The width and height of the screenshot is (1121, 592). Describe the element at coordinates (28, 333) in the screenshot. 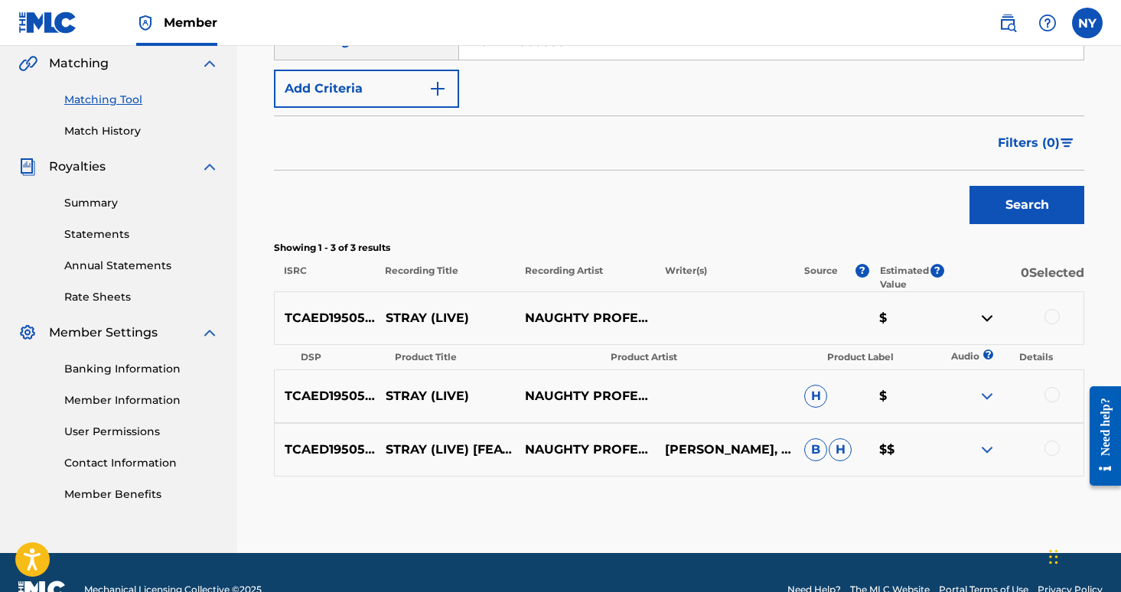

I see `img: Member Settings` at that location.